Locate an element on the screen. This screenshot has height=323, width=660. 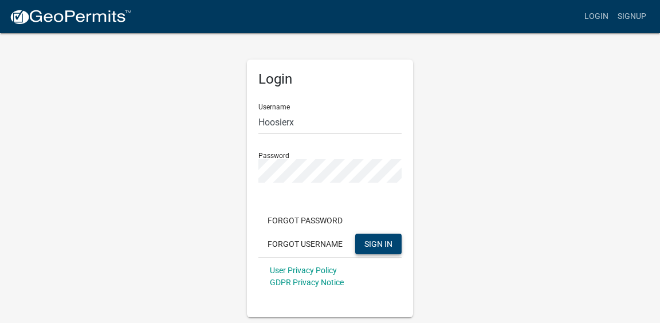
button: Forgot Password is located at coordinates (305, 221).